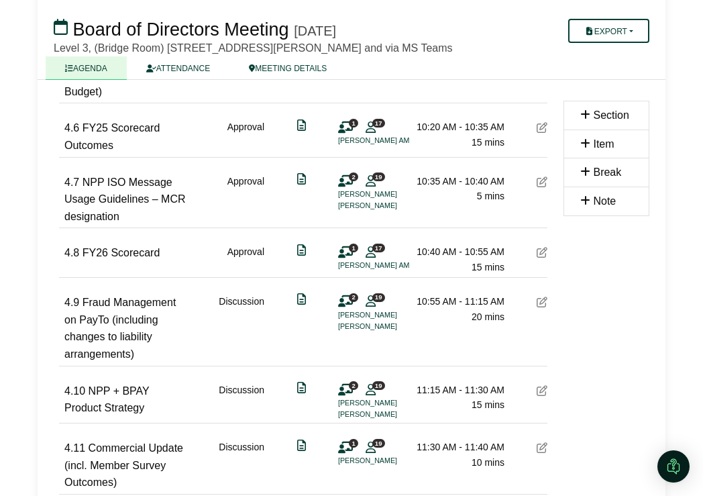  I want to click on span: NPP ISO Message Usage Guidelines – MCR designation, so click(125, 199).